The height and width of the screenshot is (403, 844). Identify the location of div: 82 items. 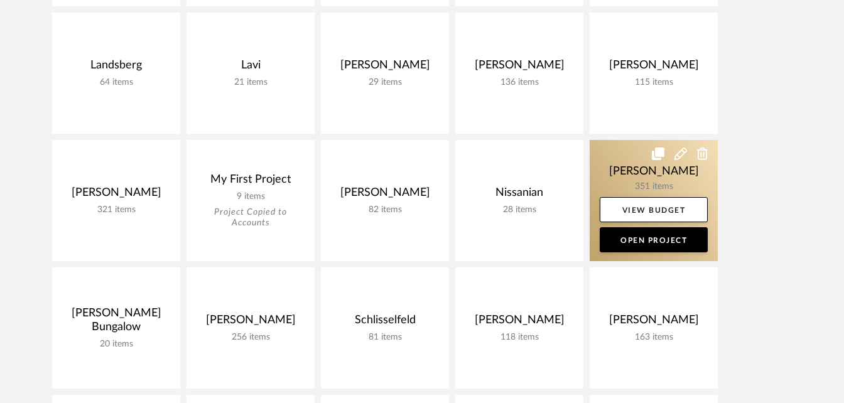
(385, 210).